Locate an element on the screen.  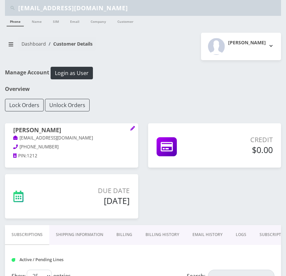
a: Shipping Information is located at coordinates (79, 235).